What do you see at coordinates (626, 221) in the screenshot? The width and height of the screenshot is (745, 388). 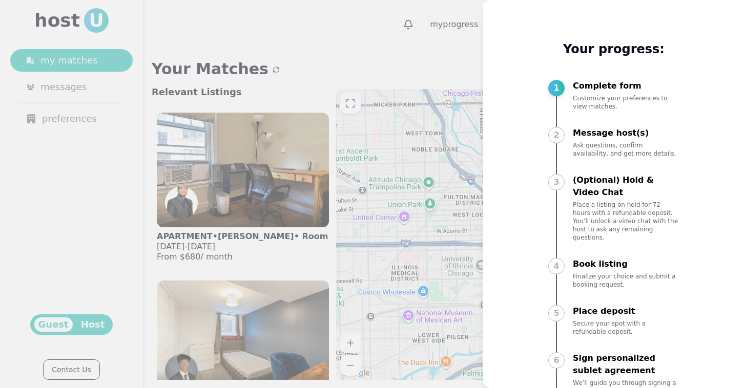 I see `p: Place a listing on hold for 72 hours with a refundable deposit. You’ll unlock a video chat with t...` at bounding box center [626, 221].